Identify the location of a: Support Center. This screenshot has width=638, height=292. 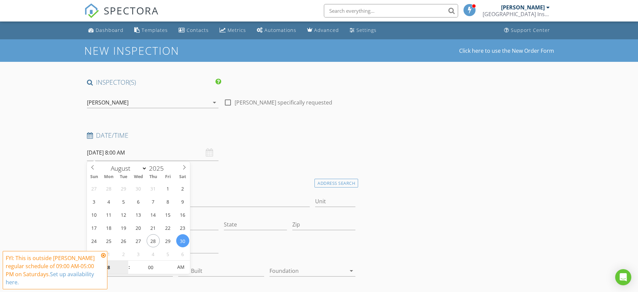
(527, 30).